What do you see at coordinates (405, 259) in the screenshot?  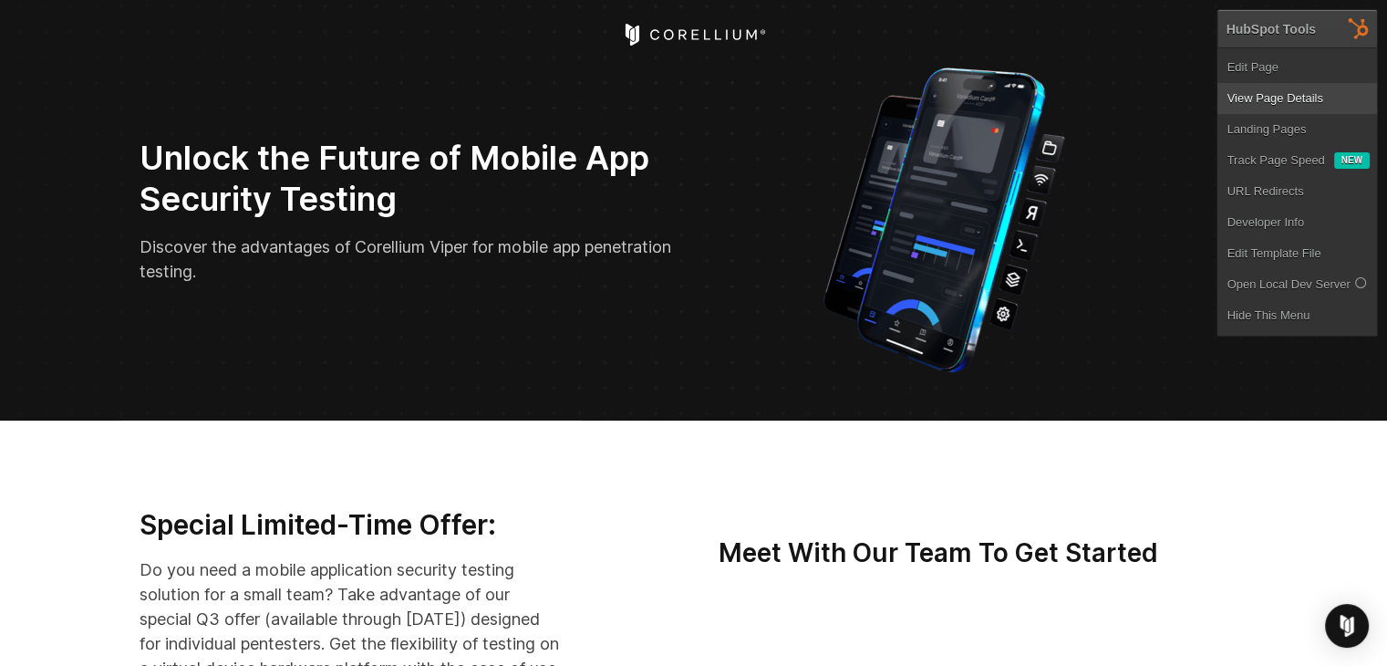 I see `span: Discover the advantages of Corellium Viper for mobile app penetration testing.` at bounding box center [405, 259].